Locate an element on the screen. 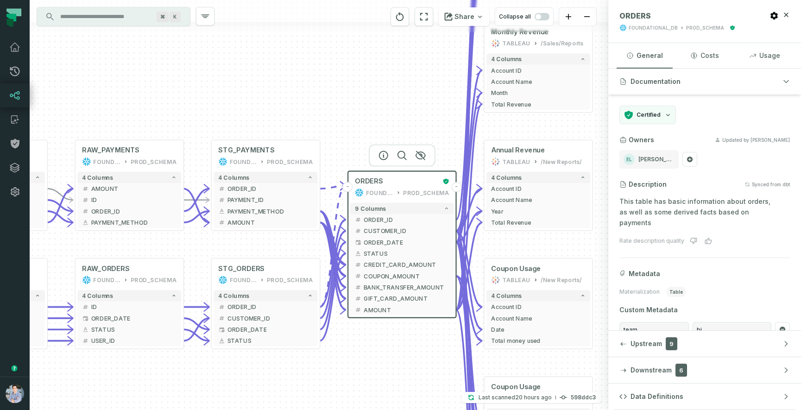  span: Materialization is located at coordinates (639, 292).